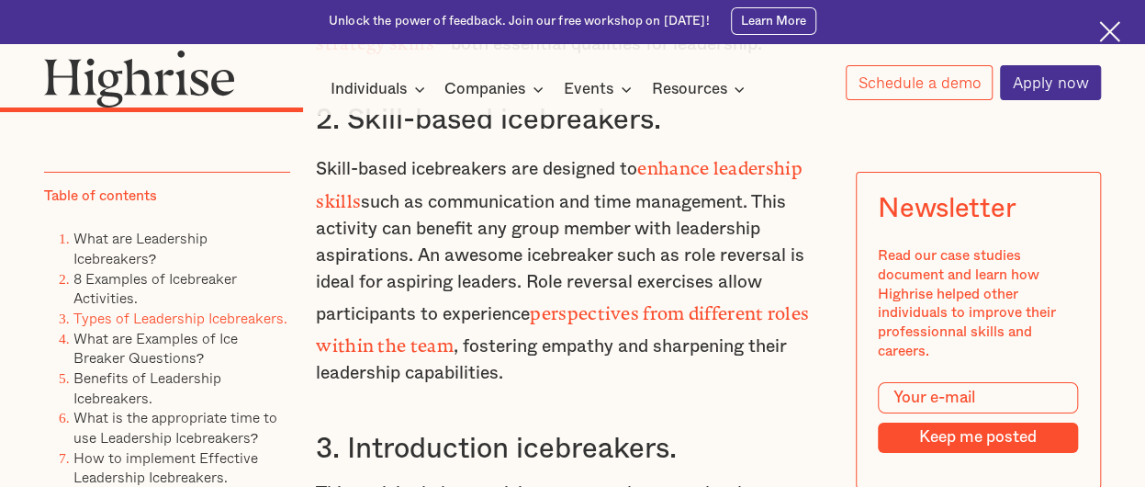  What do you see at coordinates (919, 83) in the screenshot?
I see `a: Schedule a demo` at bounding box center [919, 83].